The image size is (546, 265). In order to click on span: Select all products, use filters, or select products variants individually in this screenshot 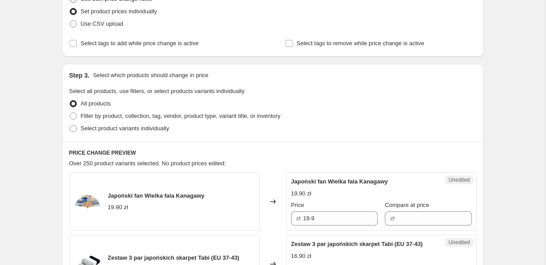, I will do `click(157, 91)`.